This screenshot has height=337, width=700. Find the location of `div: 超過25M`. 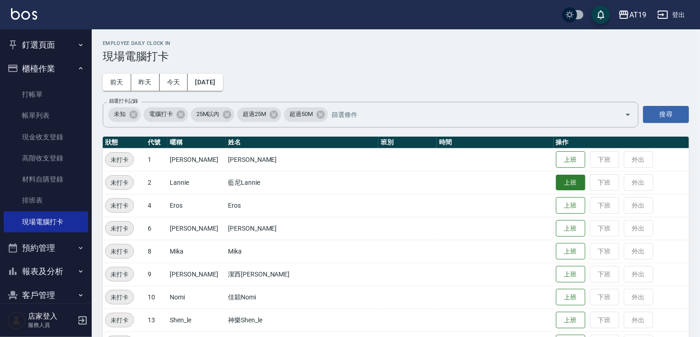

div: 超過25M is located at coordinates (259, 115).